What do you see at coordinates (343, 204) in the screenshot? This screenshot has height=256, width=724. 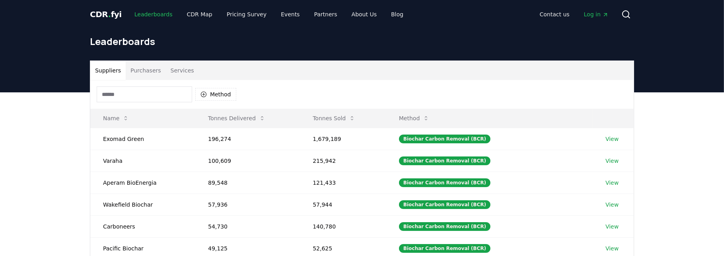 I see `td: 57,944` at bounding box center [343, 204].